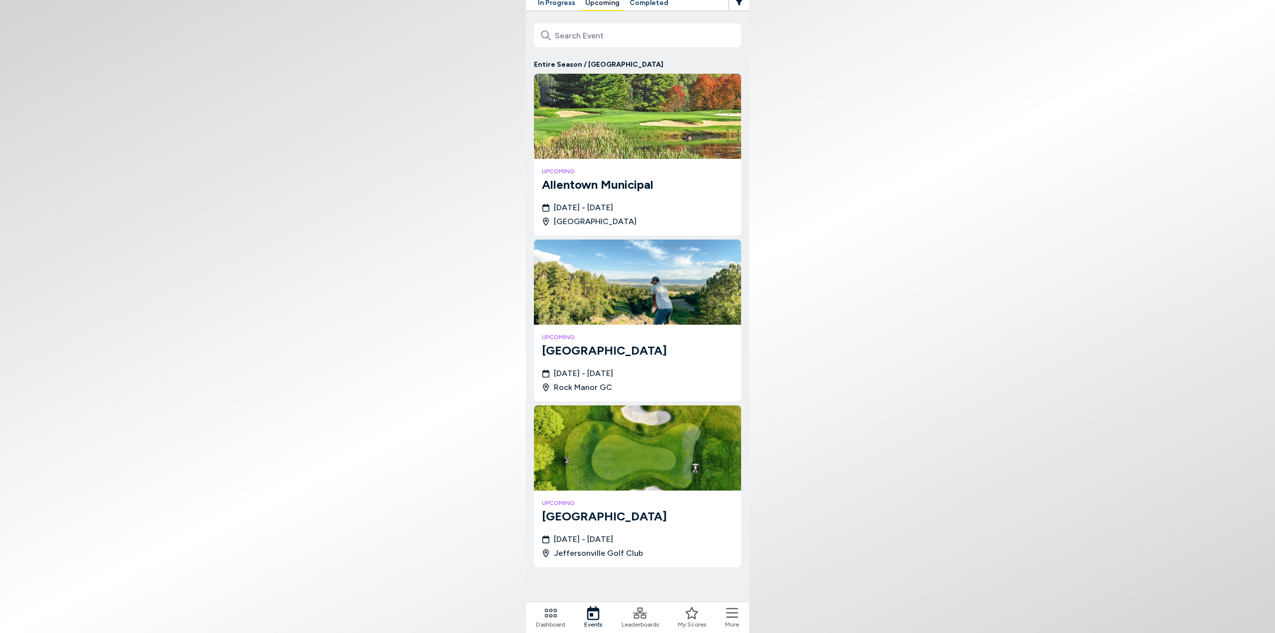  Describe the element at coordinates (692, 625) in the screenshot. I see `span: My Scores` at that location.